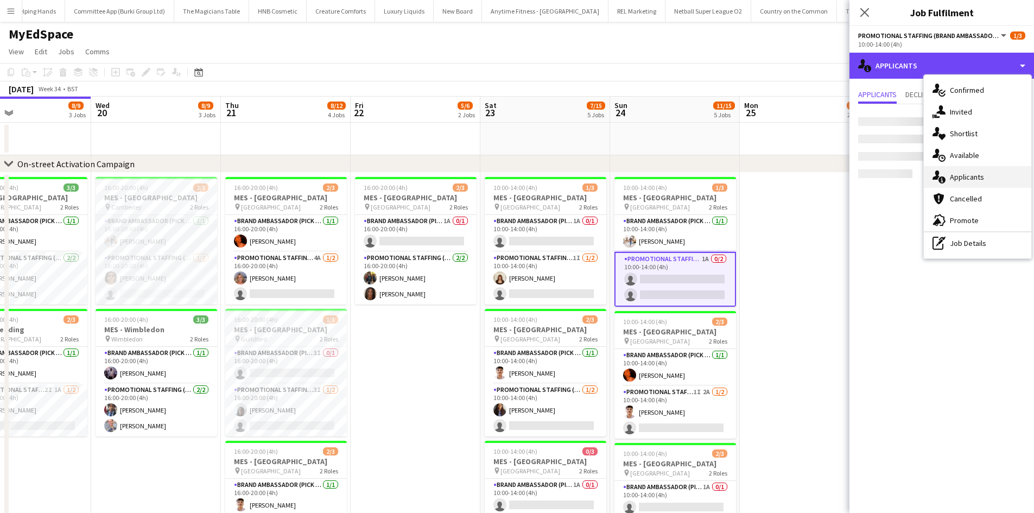 This screenshot has width=1034, height=513. I want to click on button: Netball Super League O2, so click(708, 11).